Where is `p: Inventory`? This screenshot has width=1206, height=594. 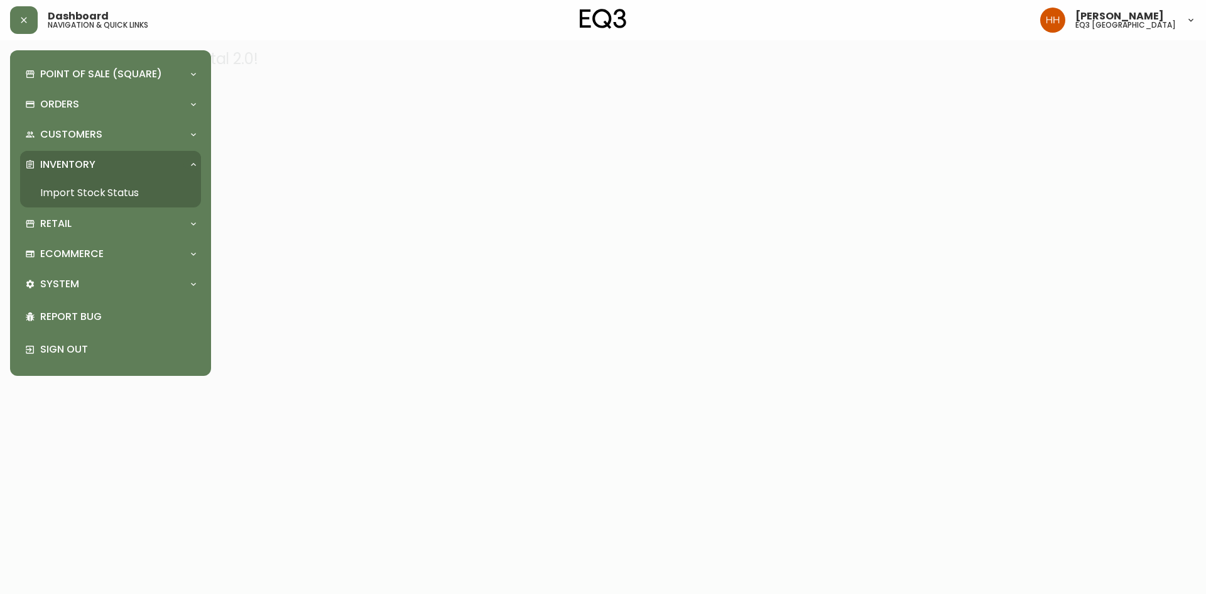
p: Inventory is located at coordinates (68, 165).